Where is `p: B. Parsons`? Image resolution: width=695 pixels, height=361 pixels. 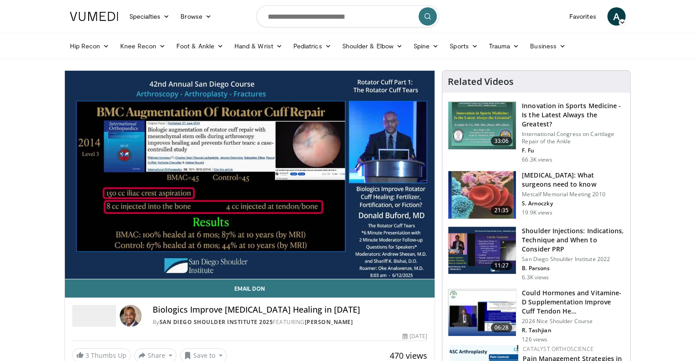
p: B. Parsons is located at coordinates (573, 269).